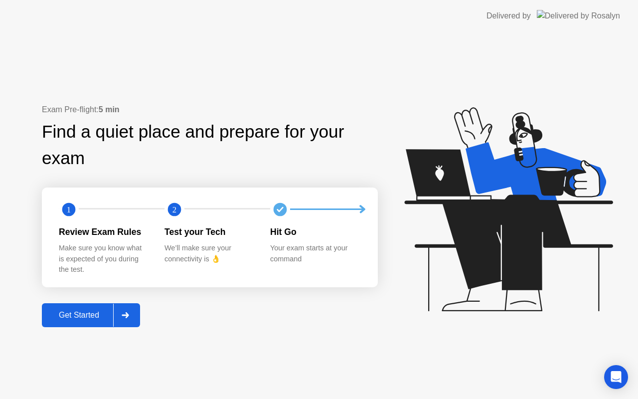 This screenshot has height=399, width=638. What do you see at coordinates (209, 253) in the screenshot?
I see `div: We’ll make sure your connectivity is 👌` at bounding box center [209, 253].